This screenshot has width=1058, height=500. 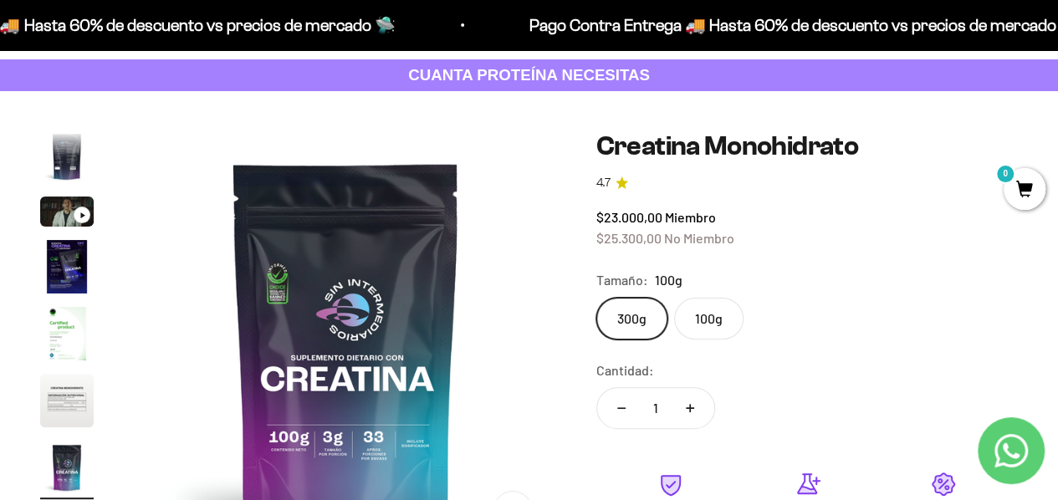 I want to click on button: Ir al artículo 4, so click(x=67, y=269).